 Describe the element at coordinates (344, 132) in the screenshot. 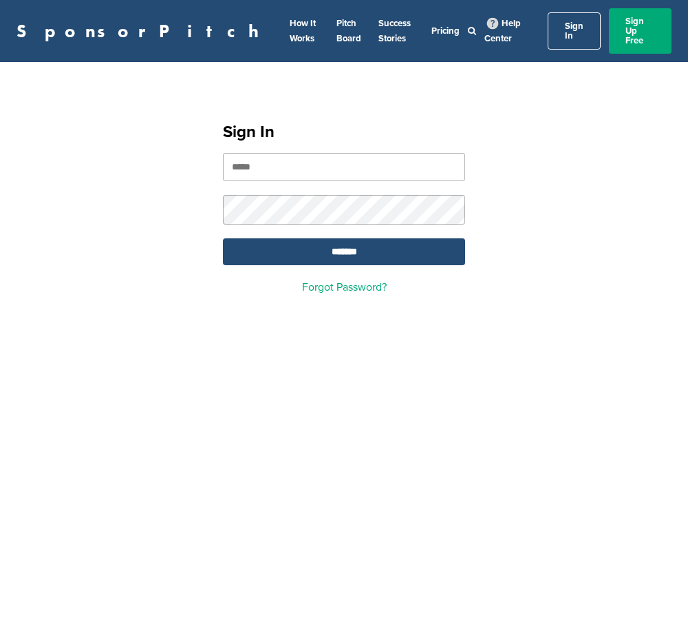

I see `h1: Sign In` at that location.